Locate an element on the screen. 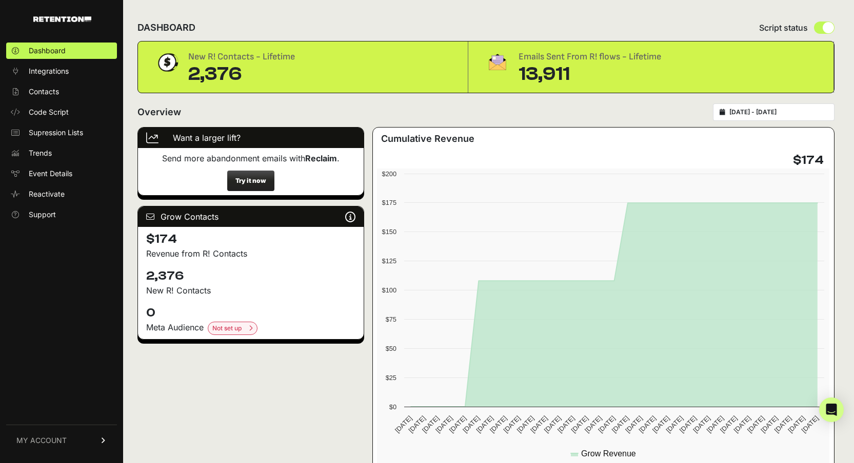 The width and height of the screenshot is (854, 463). text: $75 is located at coordinates (391, 319).